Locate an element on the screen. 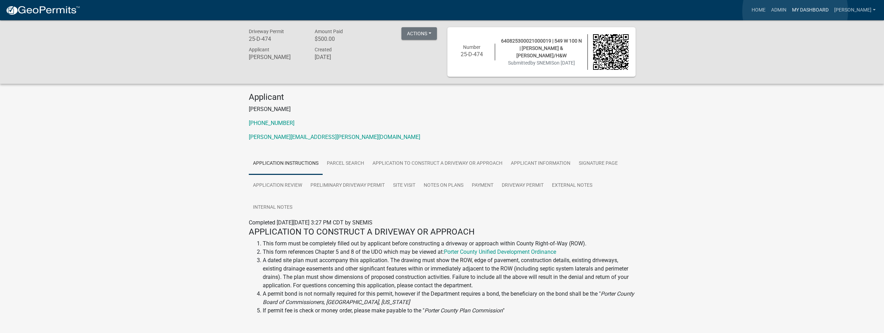 The width and height of the screenshot is (884, 333). a: Driveway Permit is located at coordinates (523, 185).